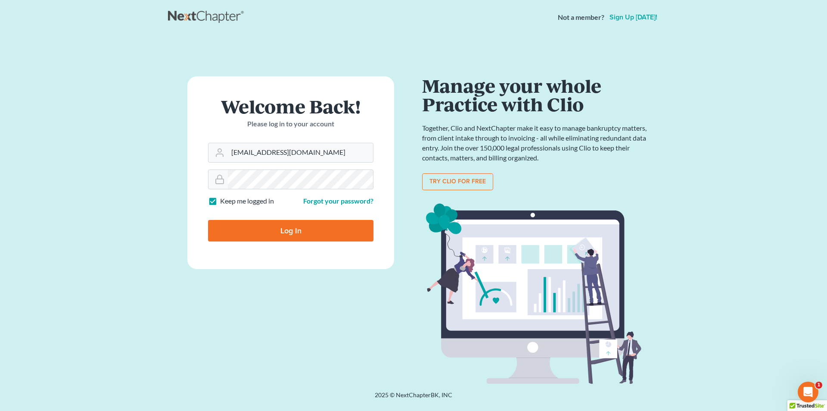 This screenshot has height=411, width=827. I want to click on h1: Welcome Back!, so click(291, 106).